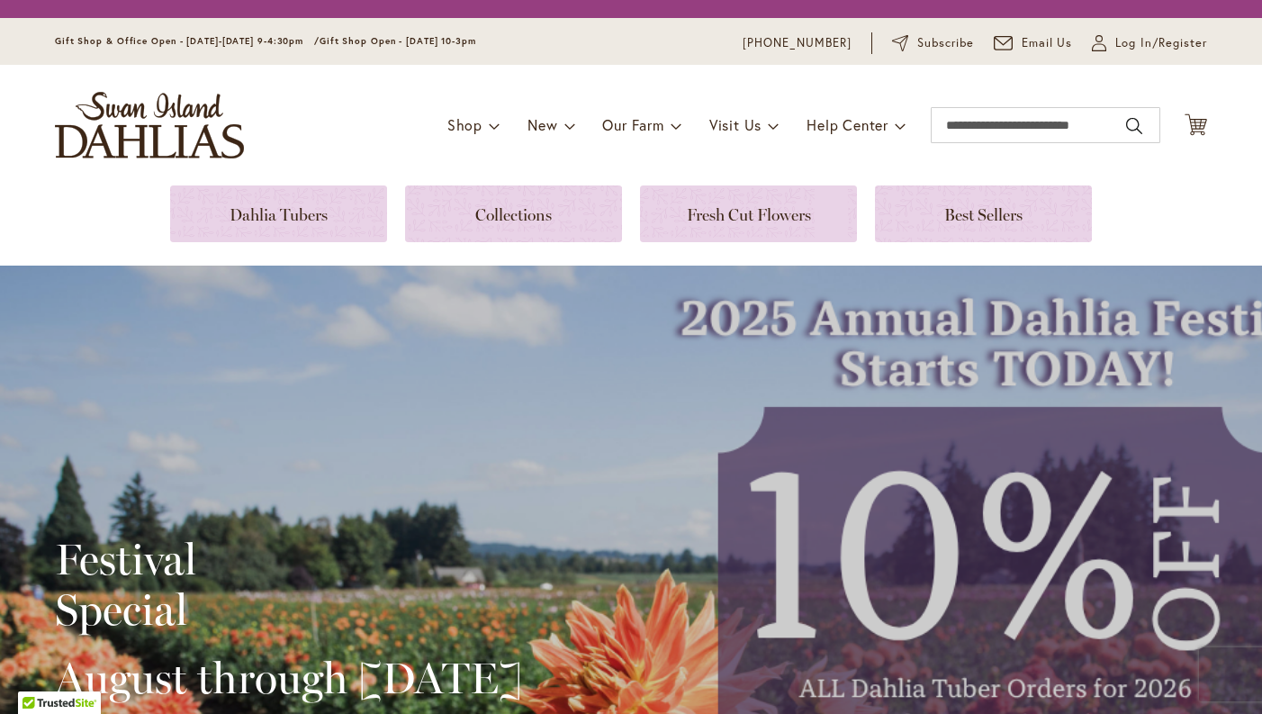 Image resolution: width=1262 pixels, height=714 pixels. What do you see at coordinates (149, 125) in the screenshot?
I see `a: store logo` at bounding box center [149, 125].